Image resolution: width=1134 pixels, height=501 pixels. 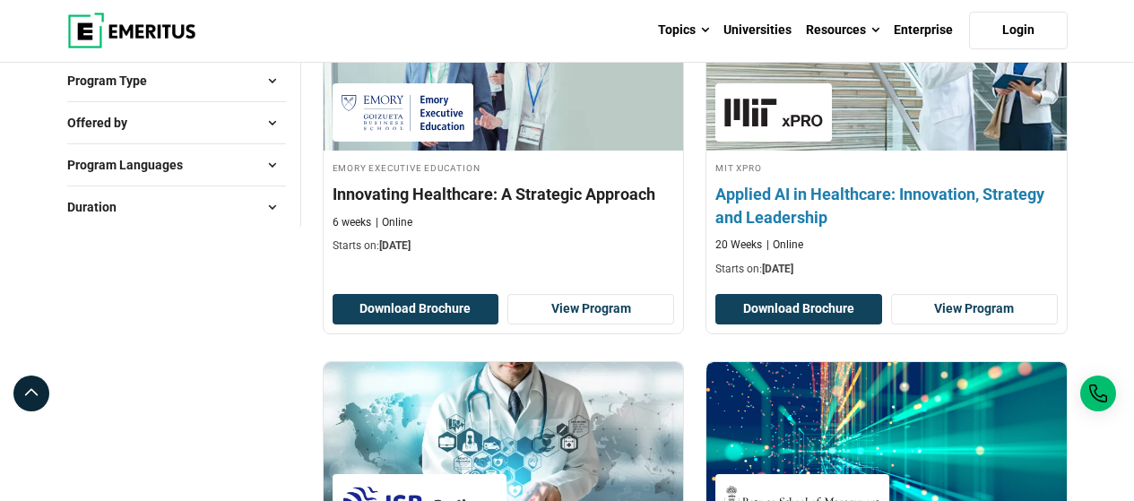 What do you see at coordinates (739, 245) in the screenshot?
I see `p: 20 Weeks` at bounding box center [739, 245].